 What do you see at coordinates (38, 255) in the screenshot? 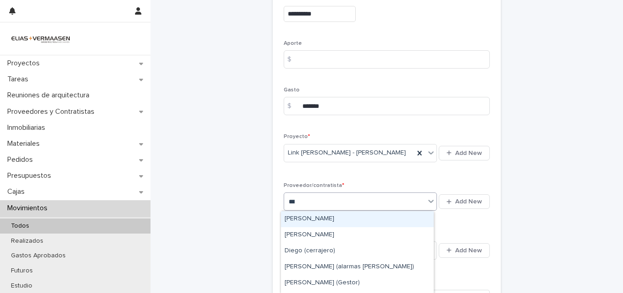
I see `p: Gastos Aprobados` at bounding box center [38, 255].